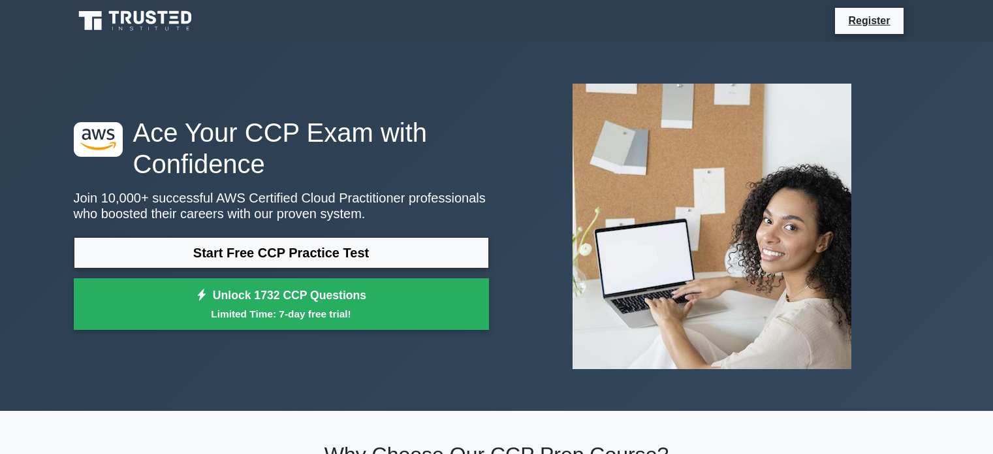 The image size is (993, 454). I want to click on a: Start Free CCP Practice Test, so click(281, 253).